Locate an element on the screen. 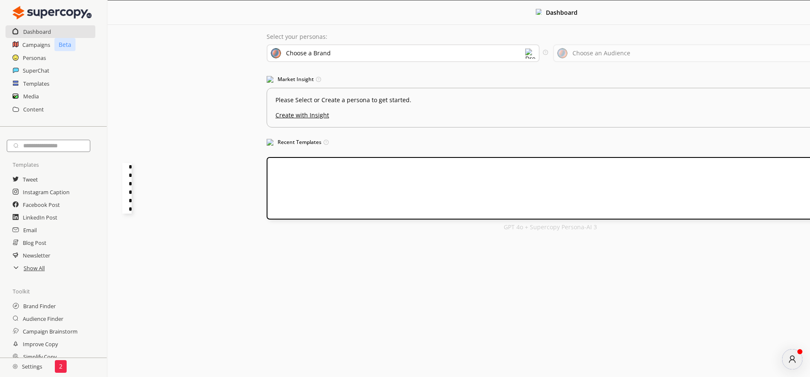  h2: Email is located at coordinates (30, 230).